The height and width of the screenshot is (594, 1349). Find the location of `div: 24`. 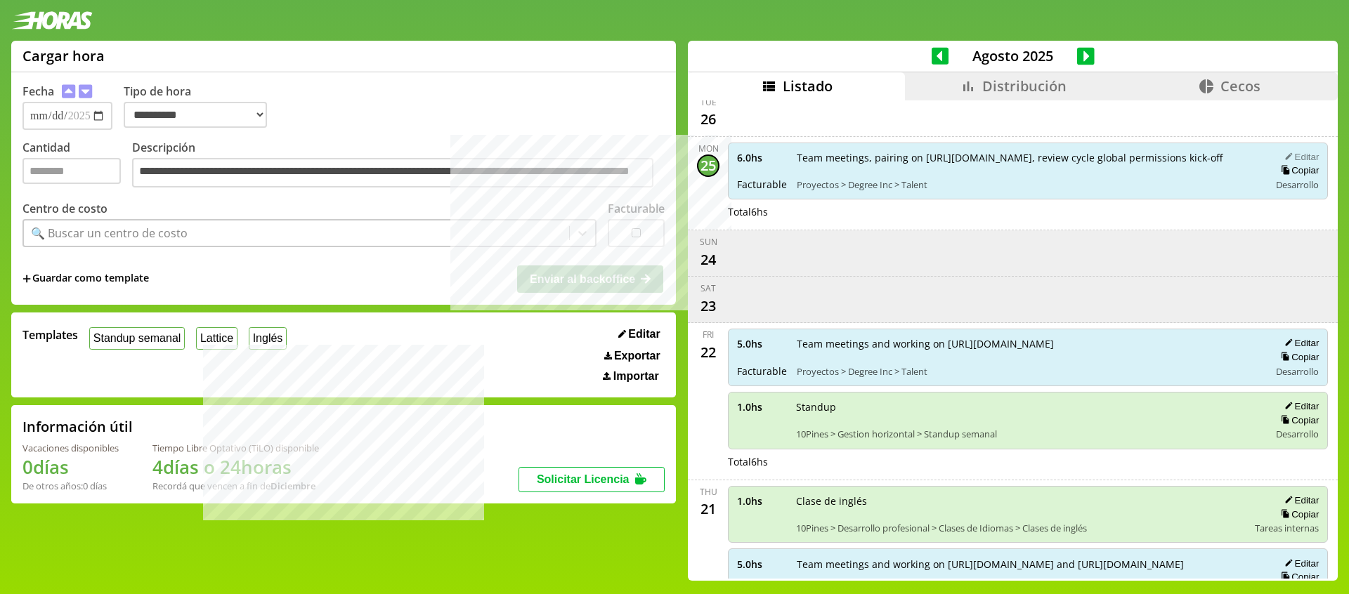

div: 24 is located at coordinates (708, 259).